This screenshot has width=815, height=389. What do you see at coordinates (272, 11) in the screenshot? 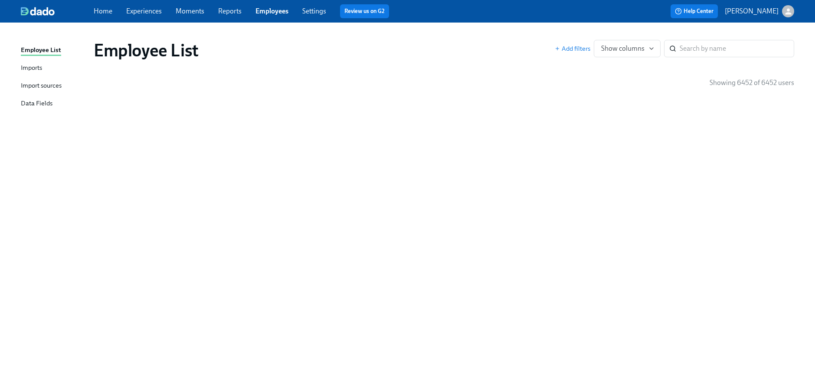
I see `a: Employees` at bounding box center [272, 11].